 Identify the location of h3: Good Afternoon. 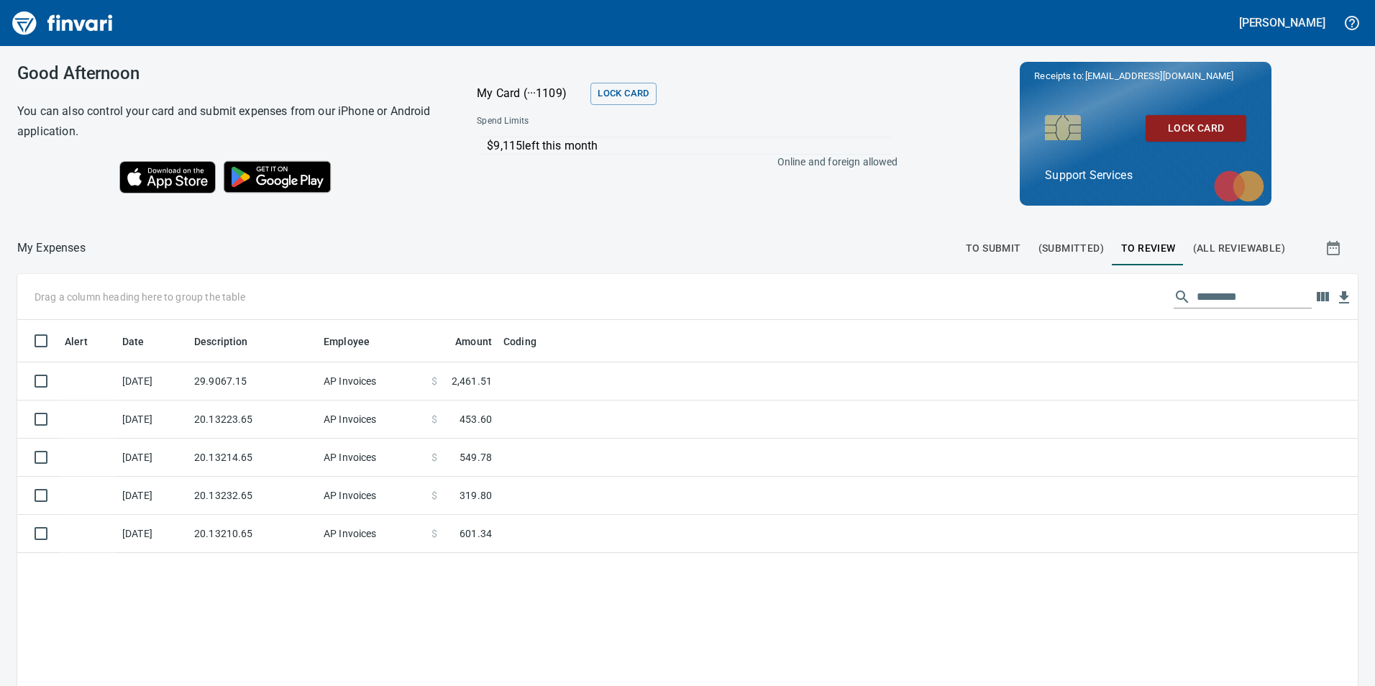
(229, 73).